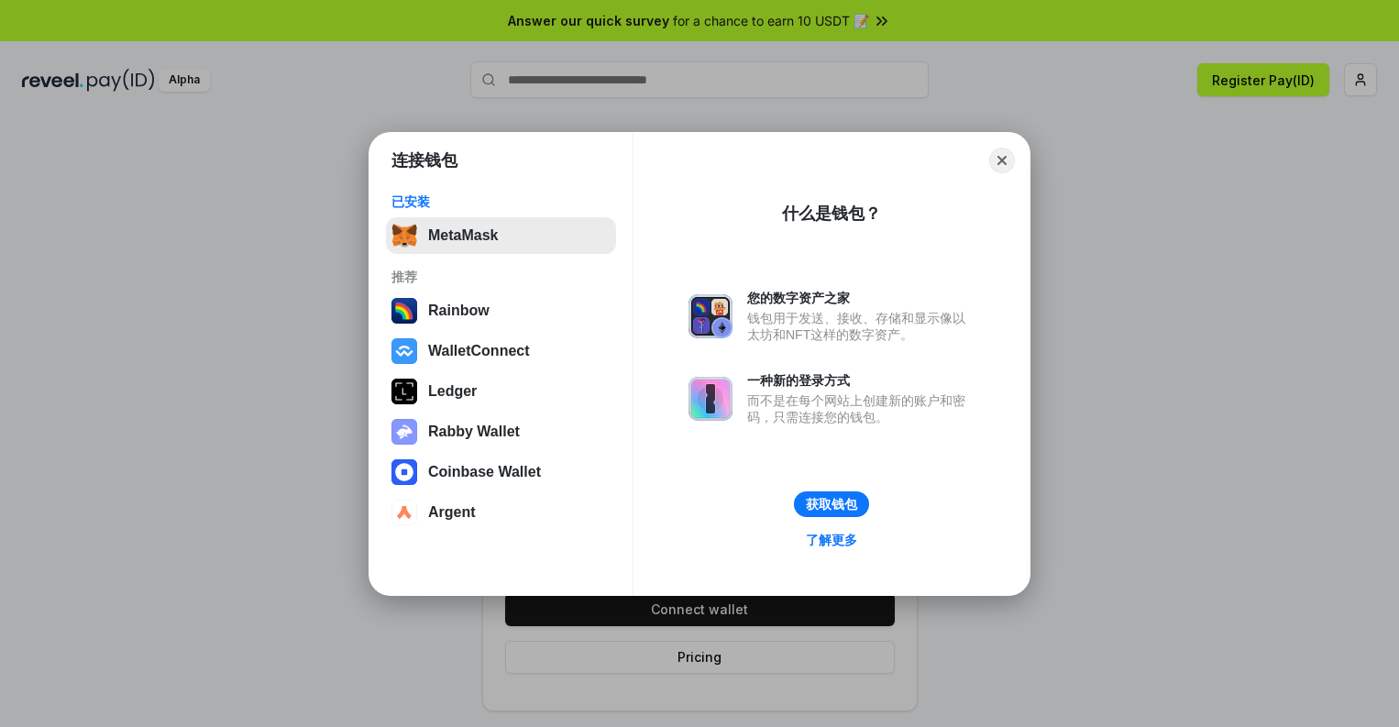 Image resolution: width=1399 pixels, height=727 pixels. I want to click on a: 了解更多, so click(831, 540).